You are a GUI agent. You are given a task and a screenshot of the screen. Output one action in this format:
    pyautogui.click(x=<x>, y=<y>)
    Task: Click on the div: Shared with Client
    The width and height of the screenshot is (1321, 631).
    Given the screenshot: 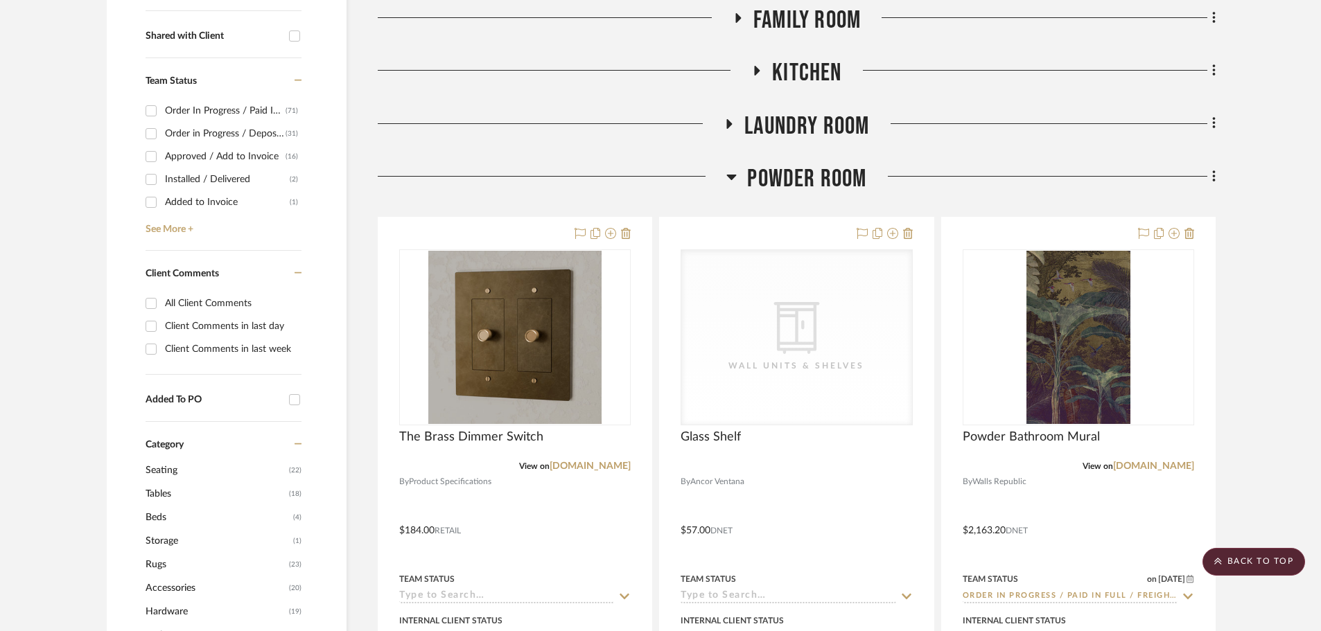 What is the action you would take?
    pyautogui.click(x=213, y=36)
    